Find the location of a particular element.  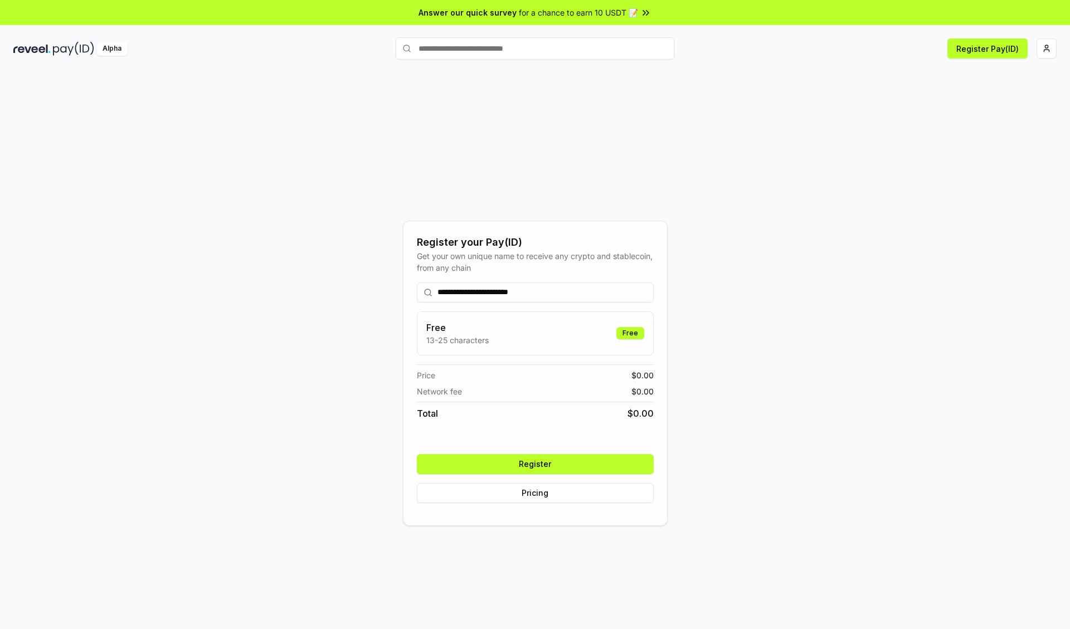

span: for a chance to earn 10 USDT 📝 is located at coordinates (578, 12).